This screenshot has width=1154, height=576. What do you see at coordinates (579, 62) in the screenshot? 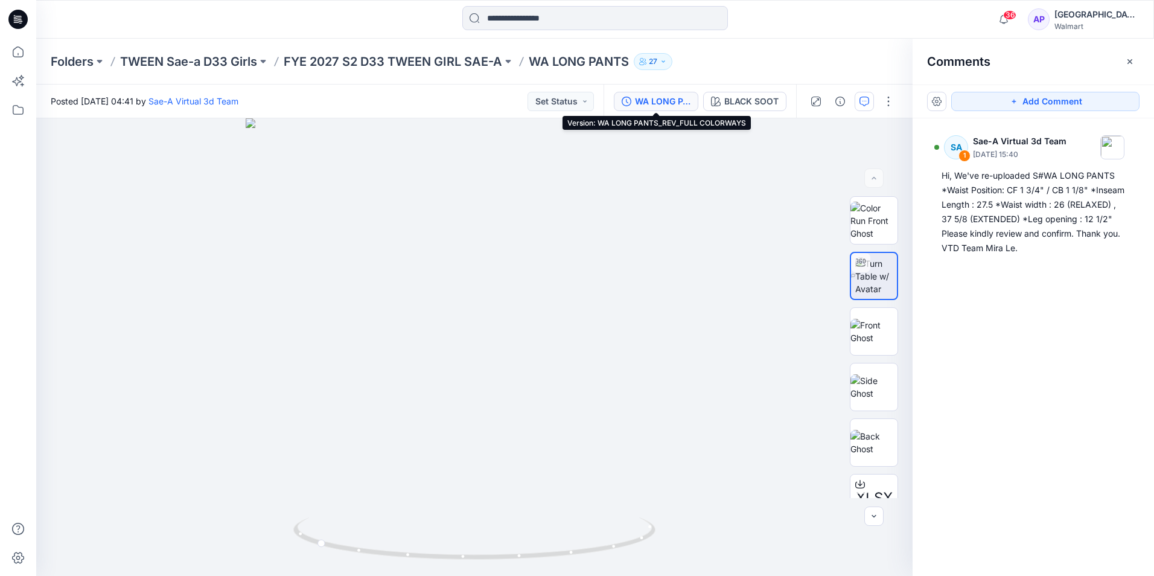
I see `p: WA LONG PANTS` at bounding box center [579, 62].